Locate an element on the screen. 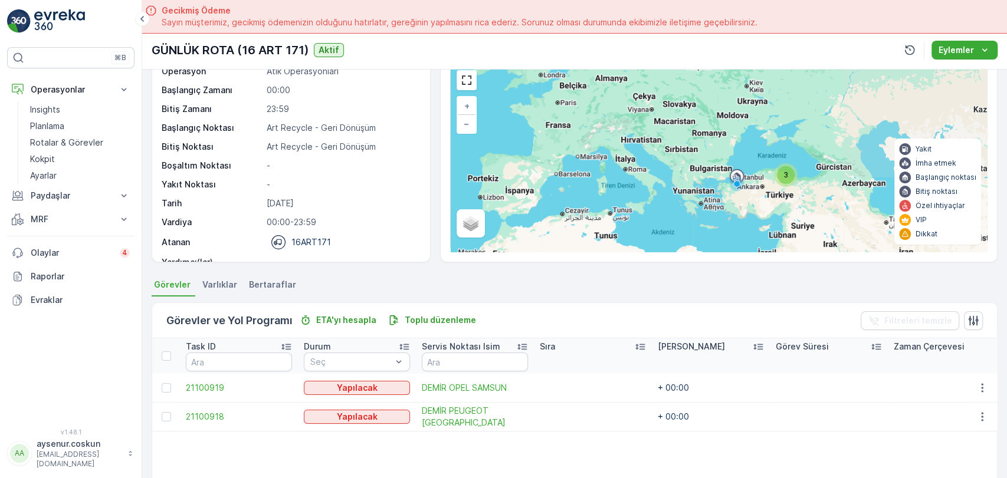 This screenshot has height=478, width=1007. button: Aktif is located at coordinates (329, 50).